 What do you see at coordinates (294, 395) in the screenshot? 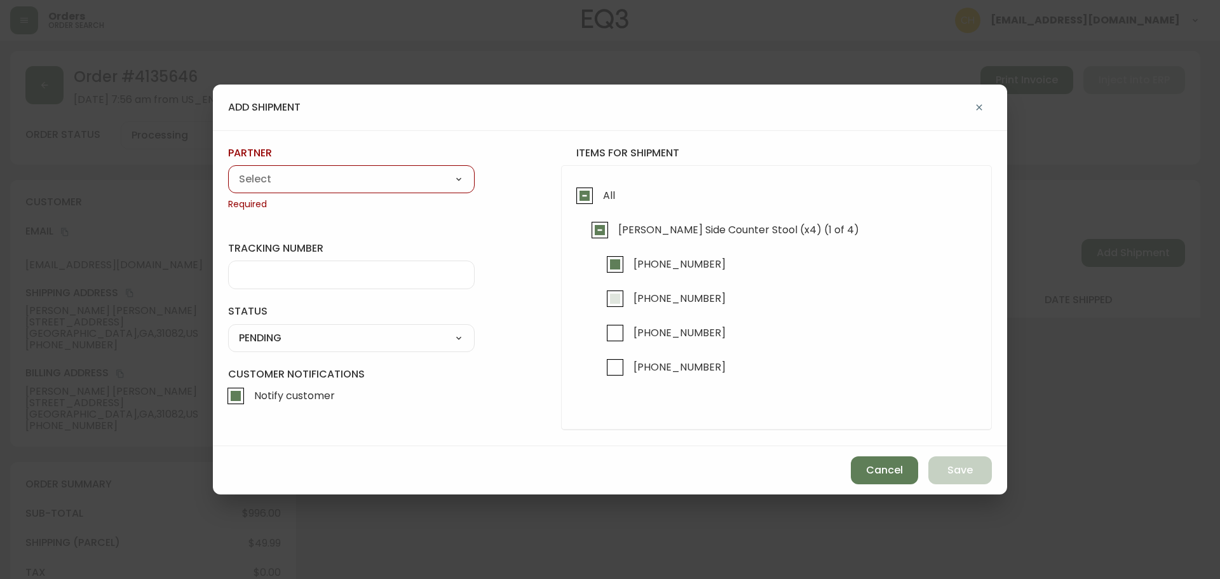
I see `span: Notify customer` at bounding box center [294, 395].